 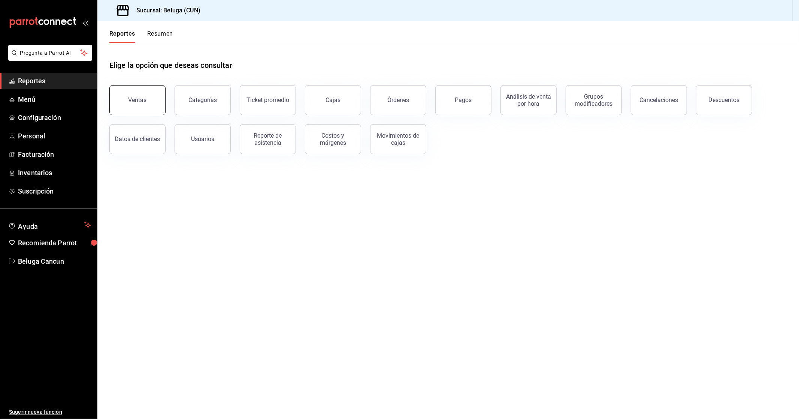 I want to click on button: Ticket promedio, so click(x=268, y=100).